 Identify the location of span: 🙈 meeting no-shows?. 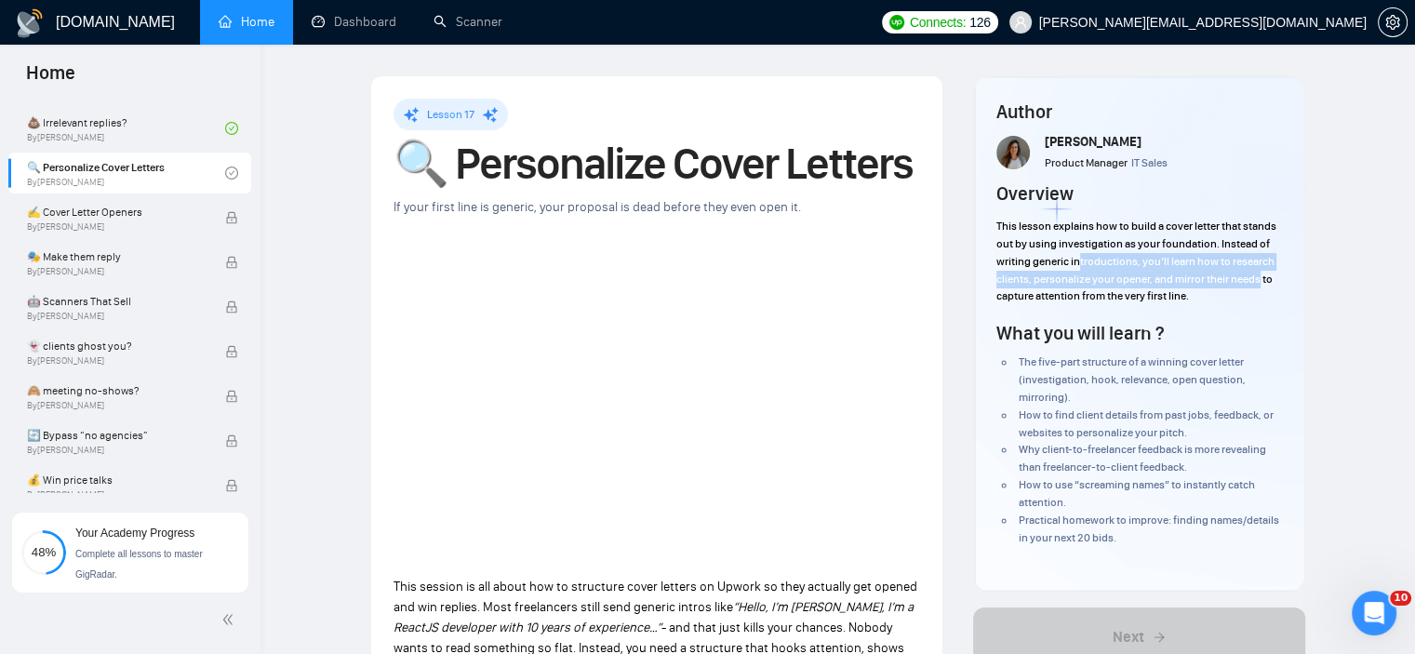
(116, 391).